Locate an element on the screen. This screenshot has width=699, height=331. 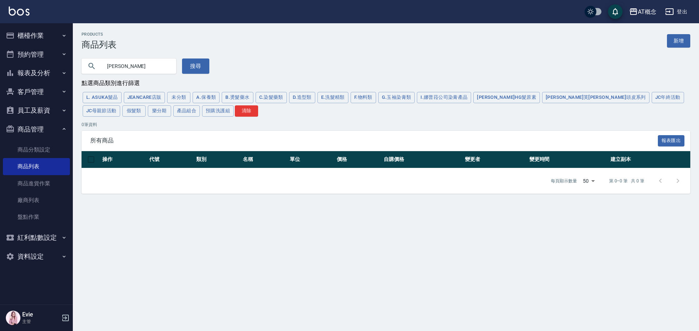
button: 預約管理 is located at coordinates (36, 55).